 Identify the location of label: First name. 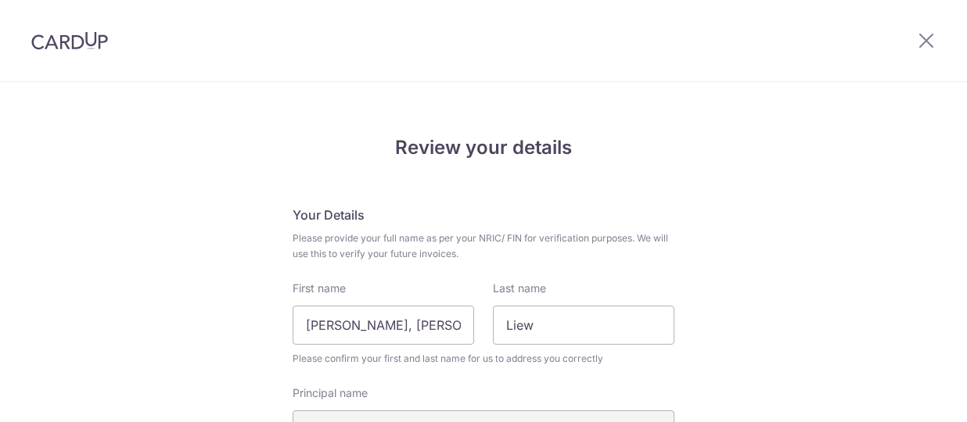
(319, 289).